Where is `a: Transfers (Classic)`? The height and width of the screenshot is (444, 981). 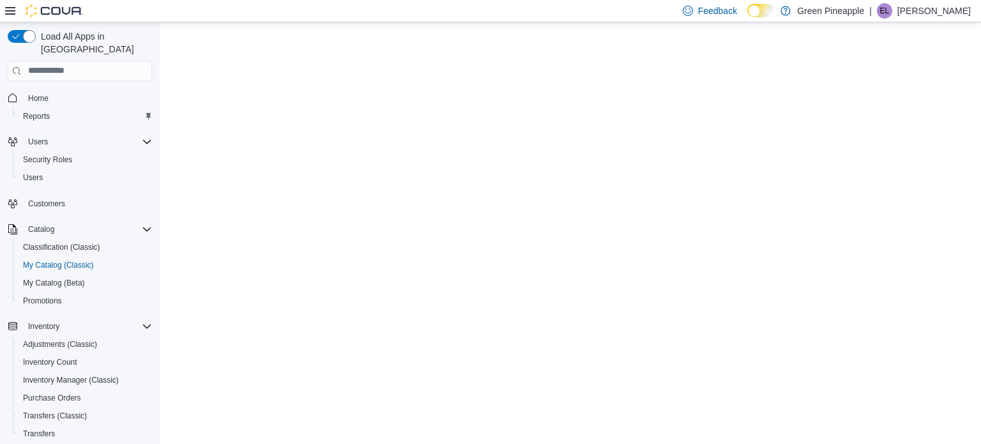
a: Transfers (Classic) is located at coordinates (55, 416).